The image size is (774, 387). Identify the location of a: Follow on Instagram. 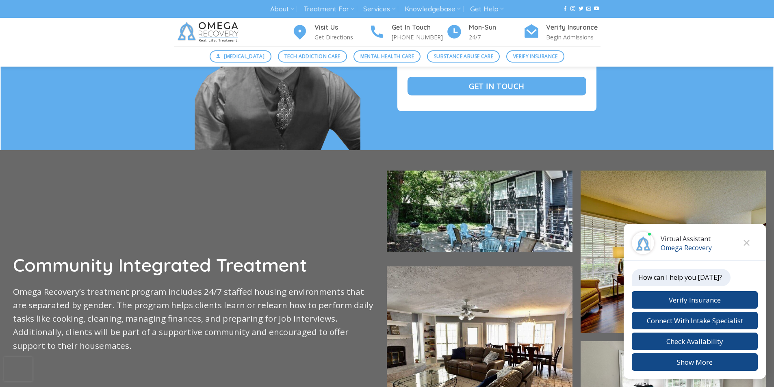
(573, 9).